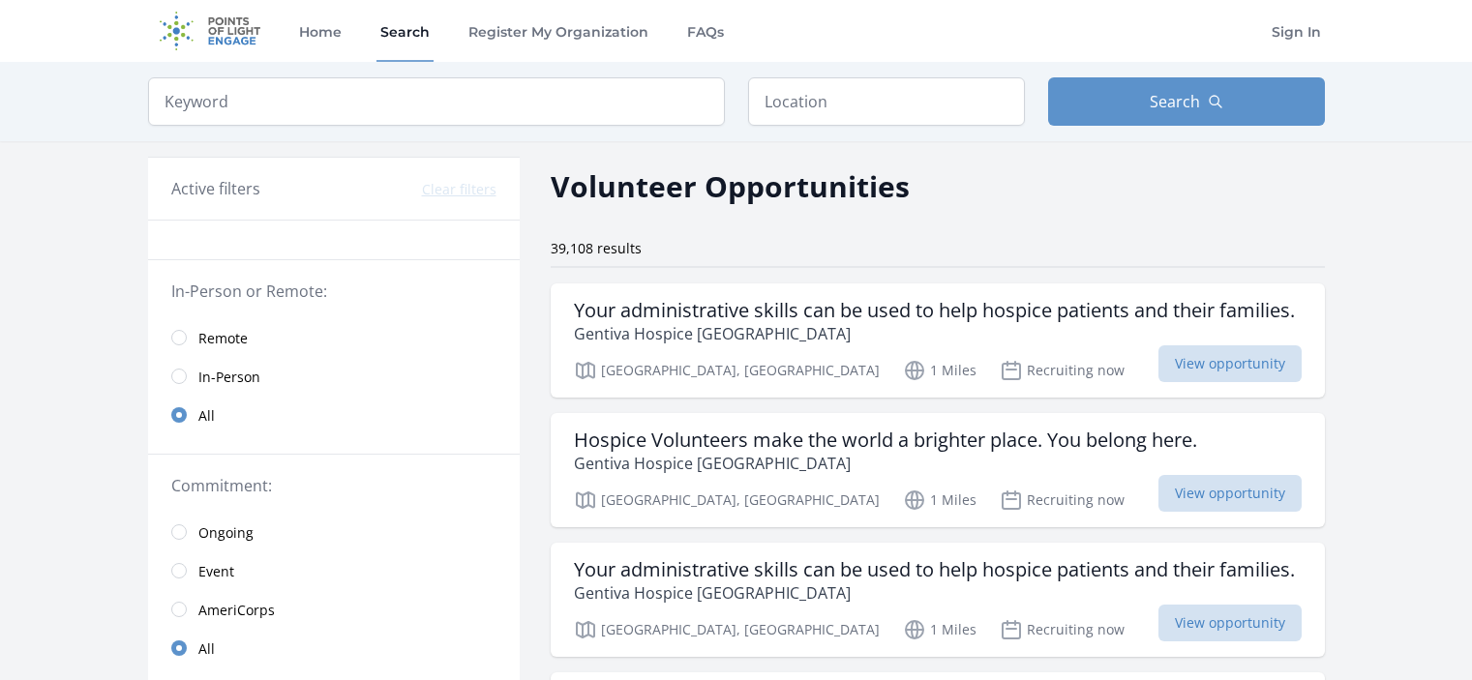  I want to click on span: Search, so click(1175, 102).